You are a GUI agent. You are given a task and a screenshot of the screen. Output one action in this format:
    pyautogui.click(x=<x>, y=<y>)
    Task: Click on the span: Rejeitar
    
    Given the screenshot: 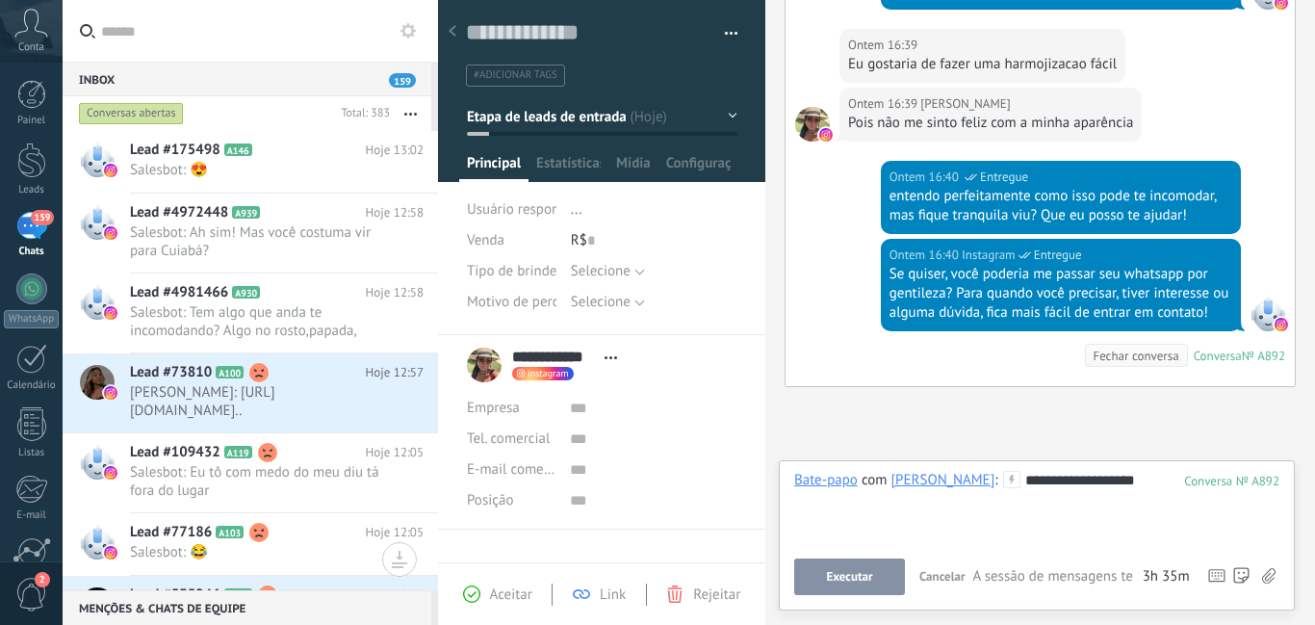 What is the action you would take?
    pyautogui.click(x=716, y=594)
    